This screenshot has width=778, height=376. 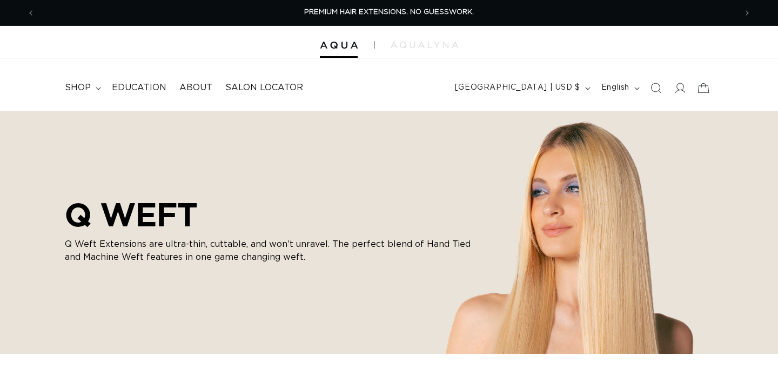 I want to click on summary: shop, so click(x=82, y=87).